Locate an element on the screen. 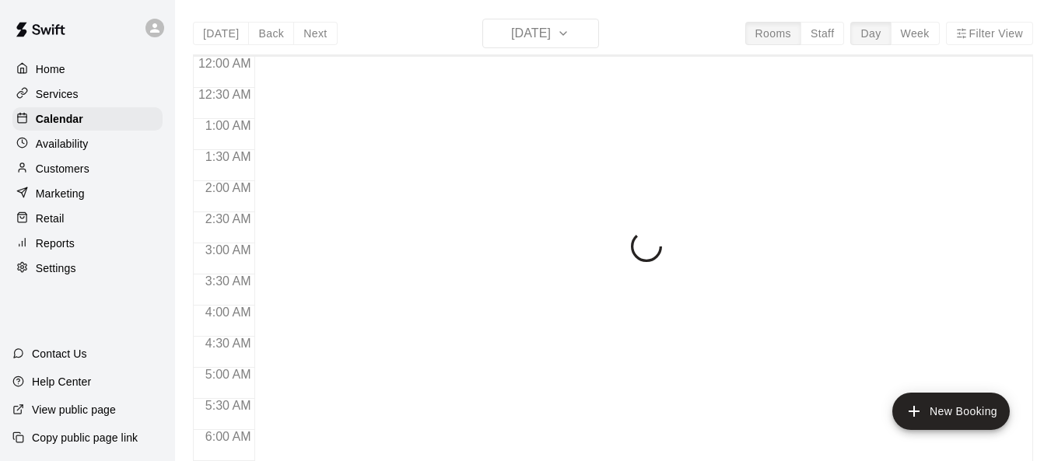 The image size is (1051, 461). a: Retail is located at coordinates (87, 219).